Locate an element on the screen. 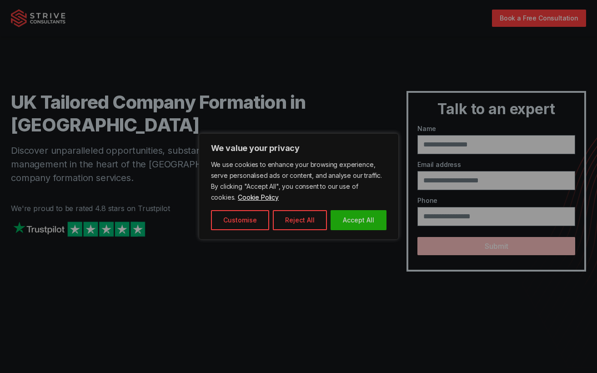 The height and width of the screenshot is (373, 597). div: We value your privacy is located at coordinates (299, 187).